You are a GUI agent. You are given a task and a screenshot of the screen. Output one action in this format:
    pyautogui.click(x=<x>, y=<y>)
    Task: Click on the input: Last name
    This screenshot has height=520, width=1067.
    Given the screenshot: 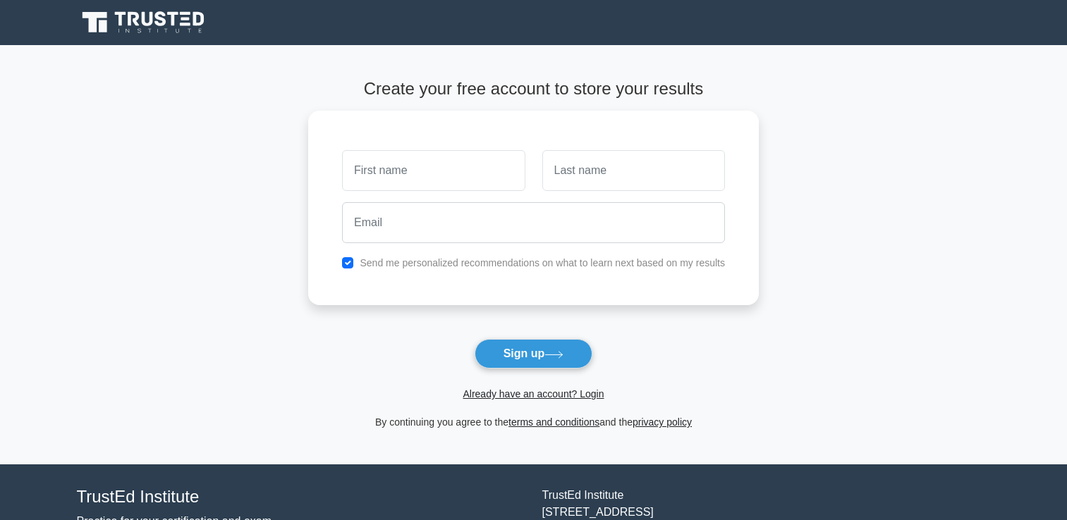 What is the action you would take?
    pyautogui.click(x=633, y=171)
    